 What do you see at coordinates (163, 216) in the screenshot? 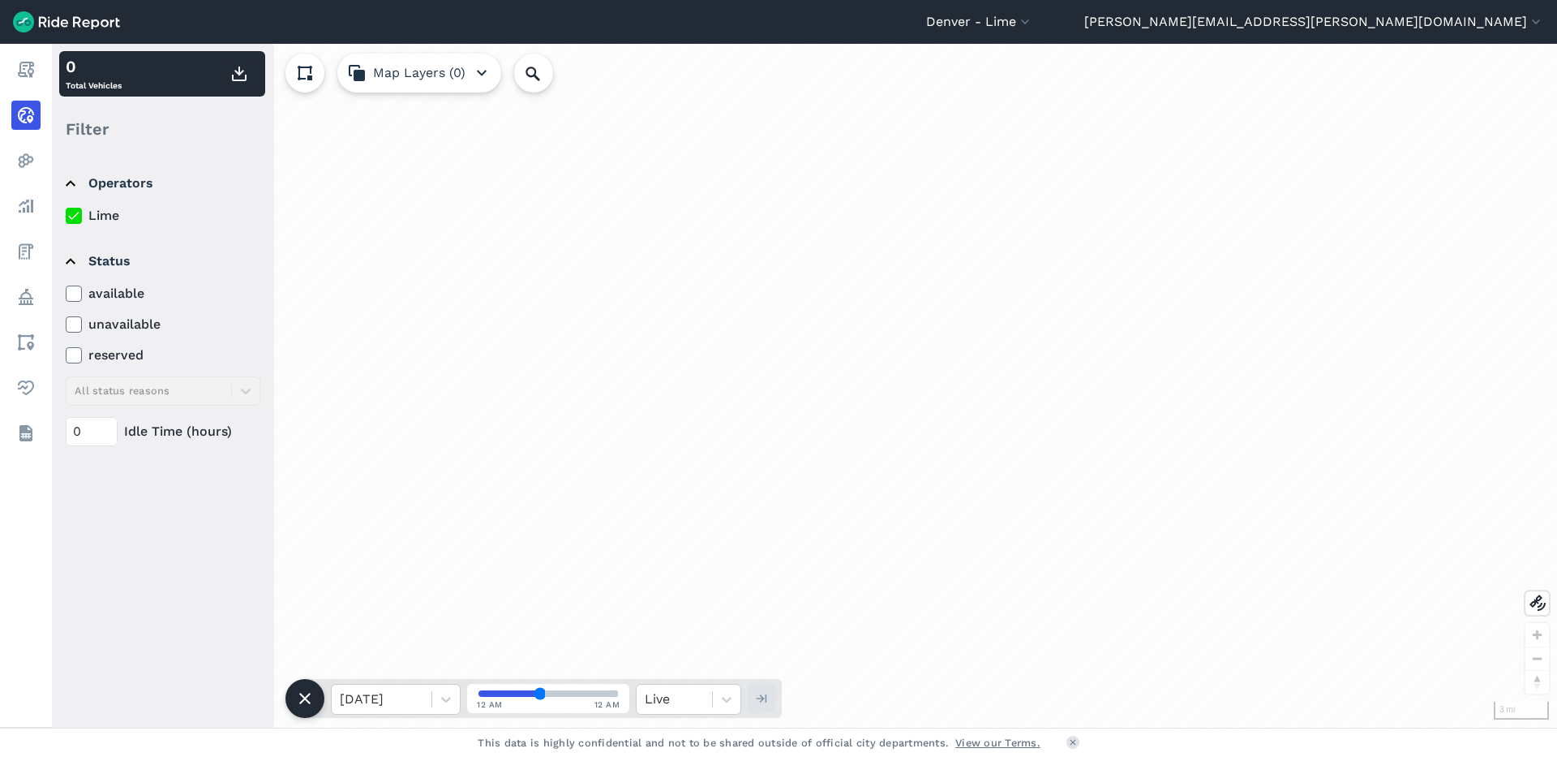
I see `label: Lime` at bounding box center [163, 216].